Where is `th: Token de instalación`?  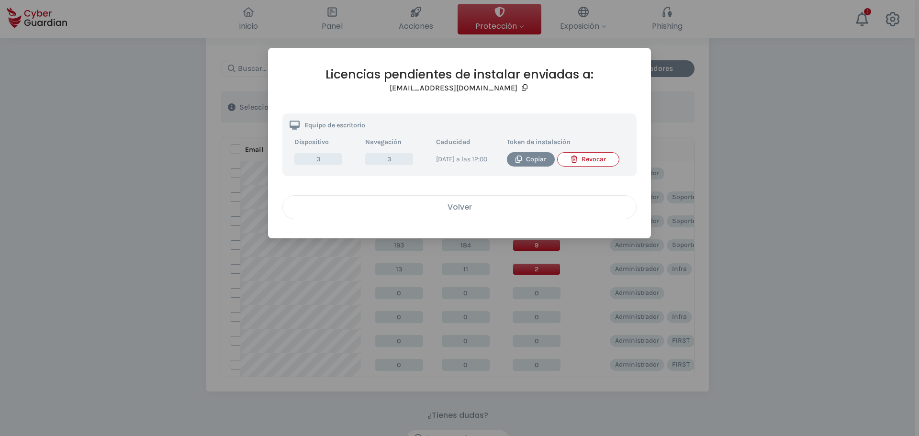
th: Token de instalación is located at coordinates (566, 142).